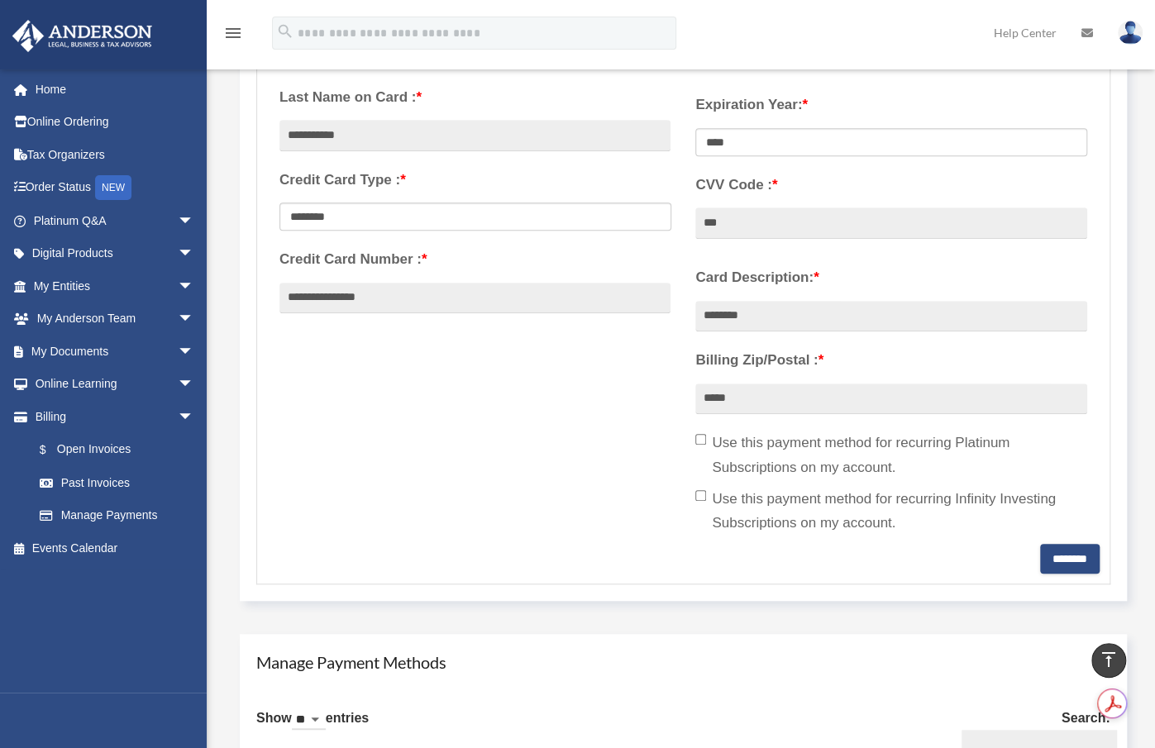  What do you see at coordinates (115, 417) in the screenshot?
I see `a: Billingarrow_drop_down` at bounding box center [115, 417].